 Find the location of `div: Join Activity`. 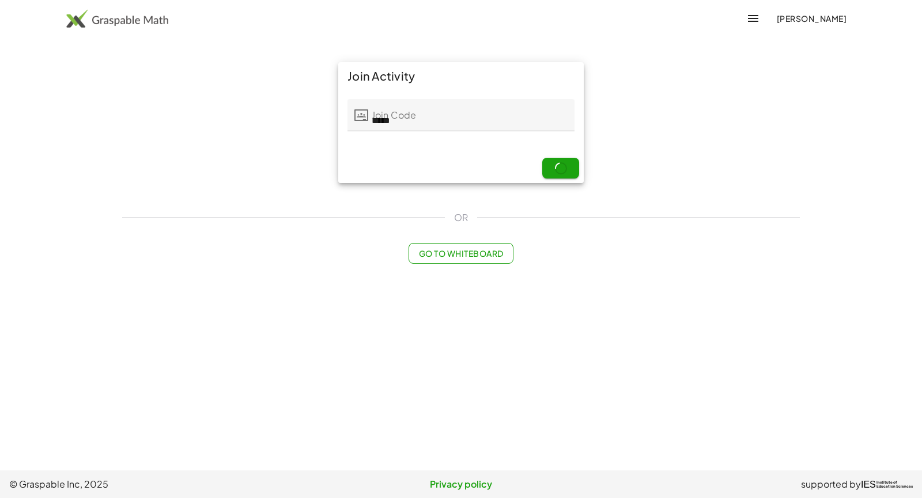

div: Join Activity is located at coordinates (461, 76).